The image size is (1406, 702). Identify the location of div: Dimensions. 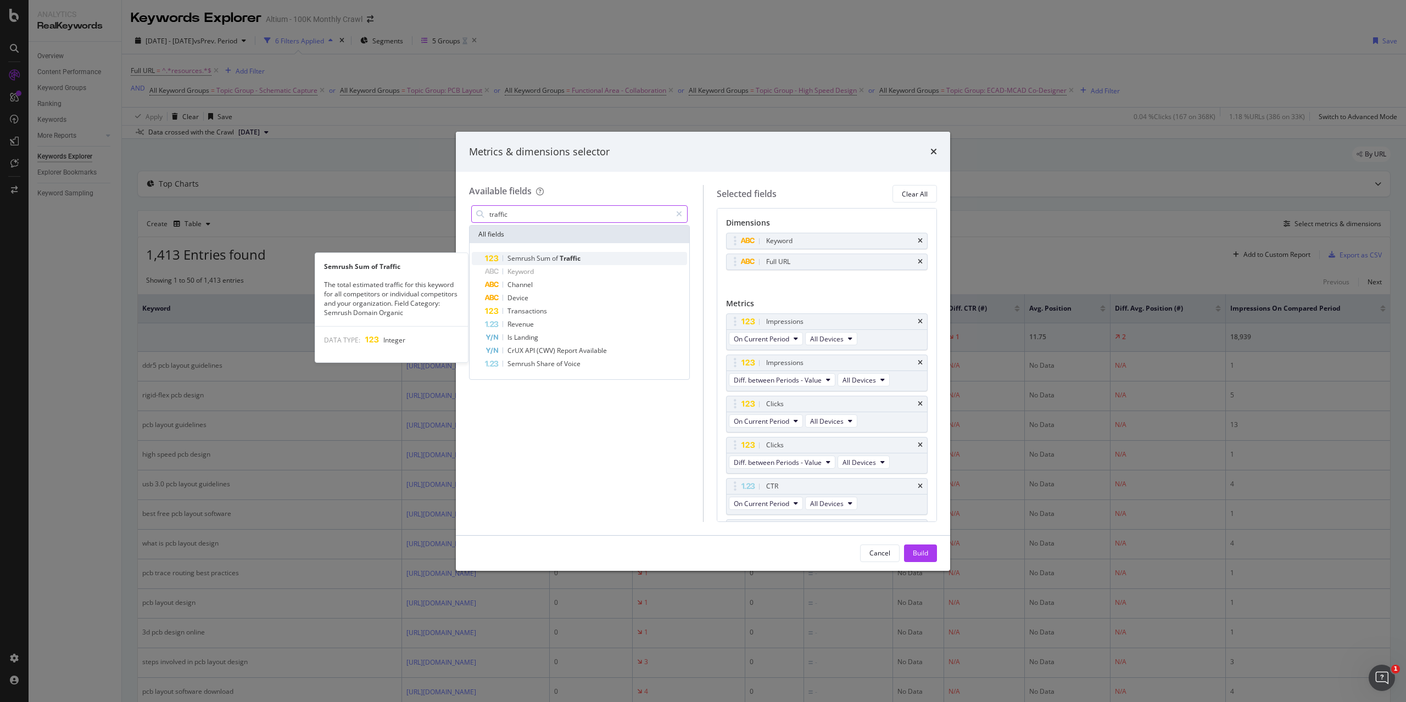
(827, 225).